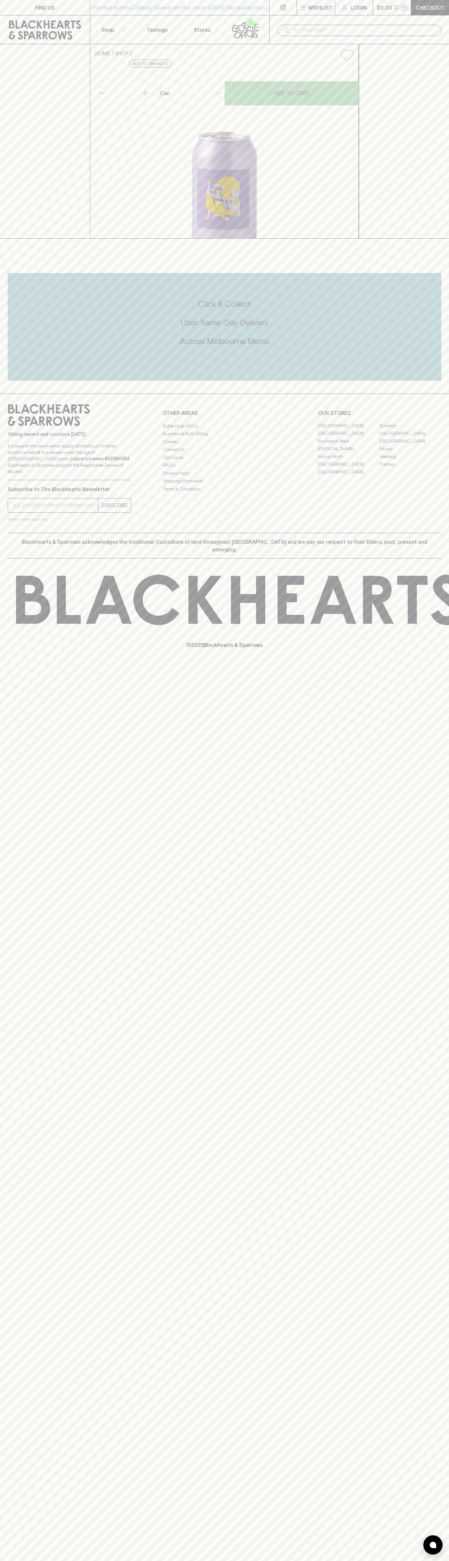 The width and height of the screenshot is (449, 1561). Describe the element at coordinates (225, 442) in the screenshot. I see `a: Careers` at that location.